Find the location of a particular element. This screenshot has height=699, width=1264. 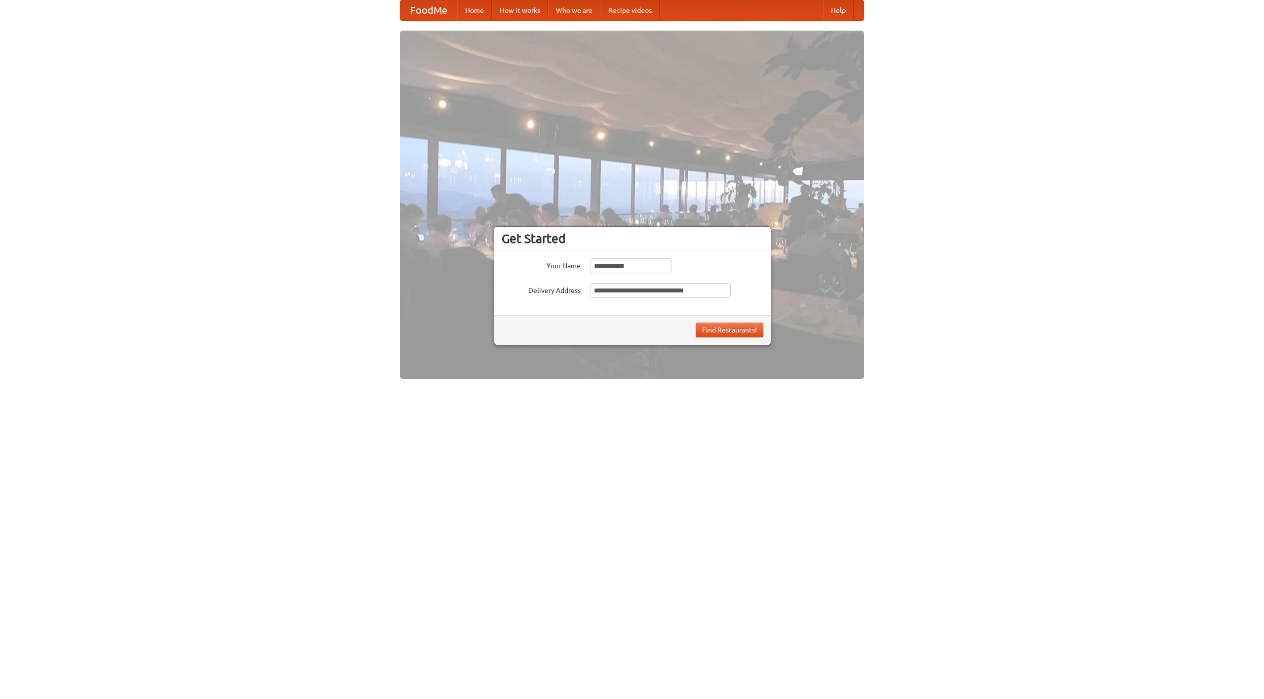

h3: Get Started is located at coordinates (633, 239).